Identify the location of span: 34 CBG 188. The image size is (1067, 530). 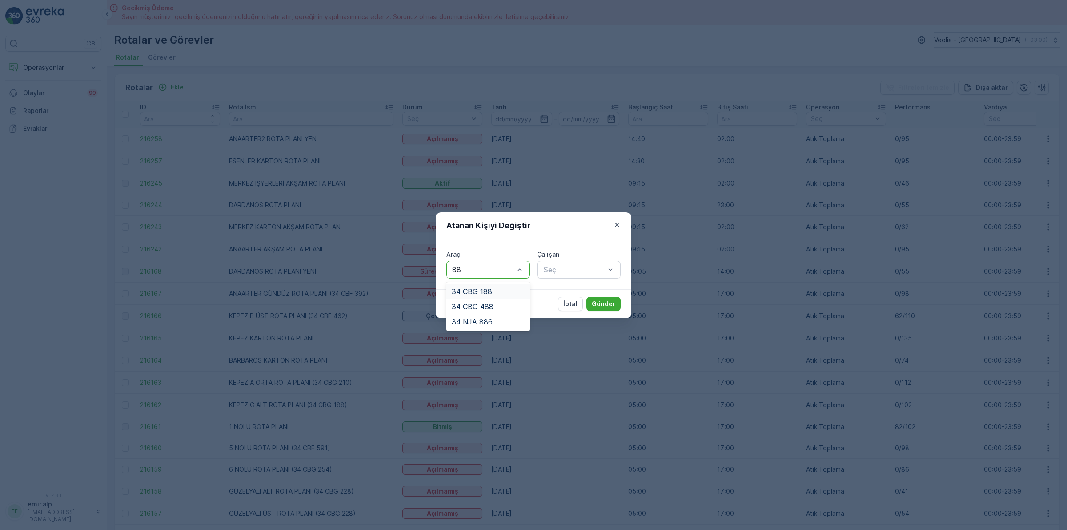
(472, 291).